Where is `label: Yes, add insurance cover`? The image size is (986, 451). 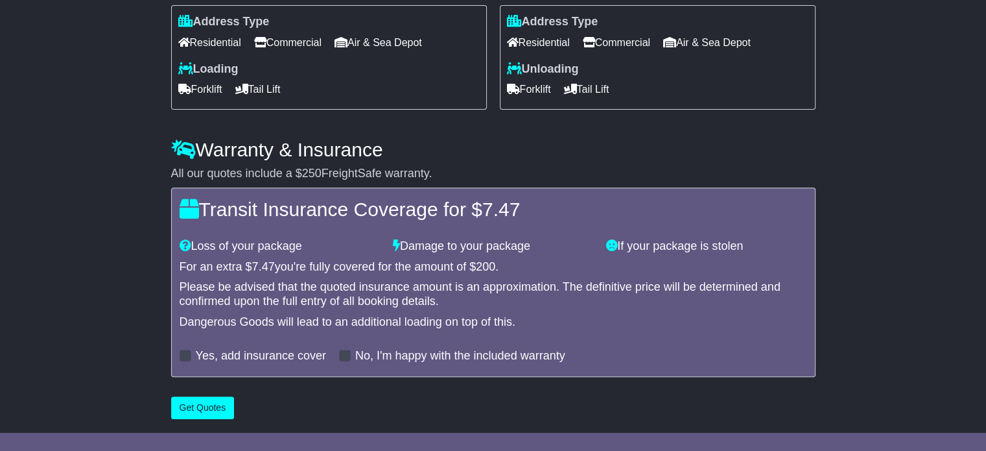
label: Yes, add insurance cover is located at coordinates (261, 356).